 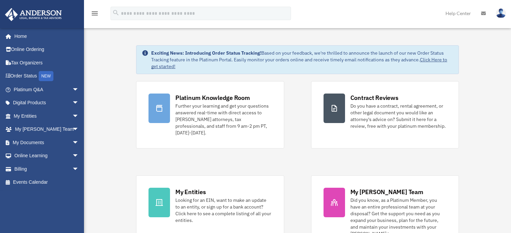 I want to click on a: My Documentsarrow_drop_down, so click(x=47, y=143).